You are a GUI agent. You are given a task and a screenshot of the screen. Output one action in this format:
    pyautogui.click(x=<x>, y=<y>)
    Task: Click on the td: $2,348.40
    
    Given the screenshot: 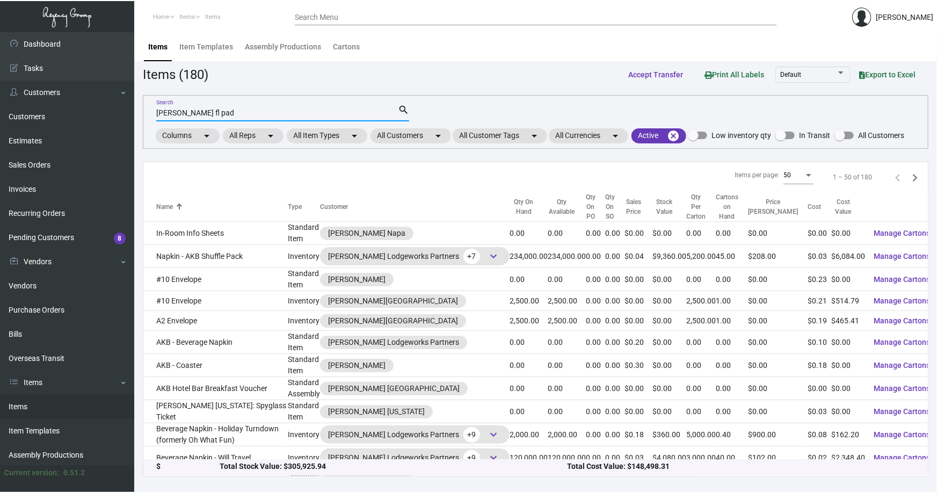 What is the action you would take?
    pyautogui.click(x=848, y=458)
    